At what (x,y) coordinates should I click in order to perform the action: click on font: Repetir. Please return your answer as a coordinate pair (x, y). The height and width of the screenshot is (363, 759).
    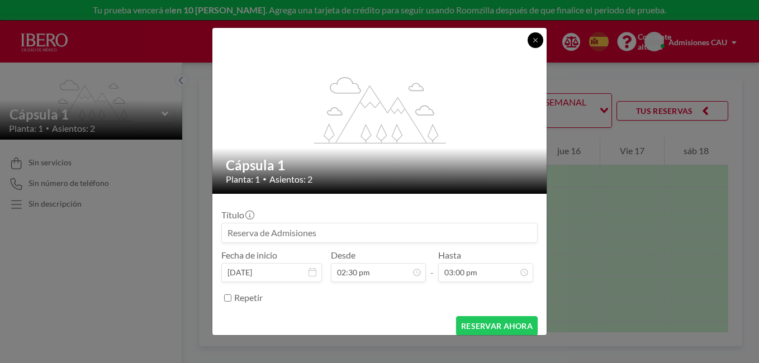
    Looking at the image, I should click on (248, 297).